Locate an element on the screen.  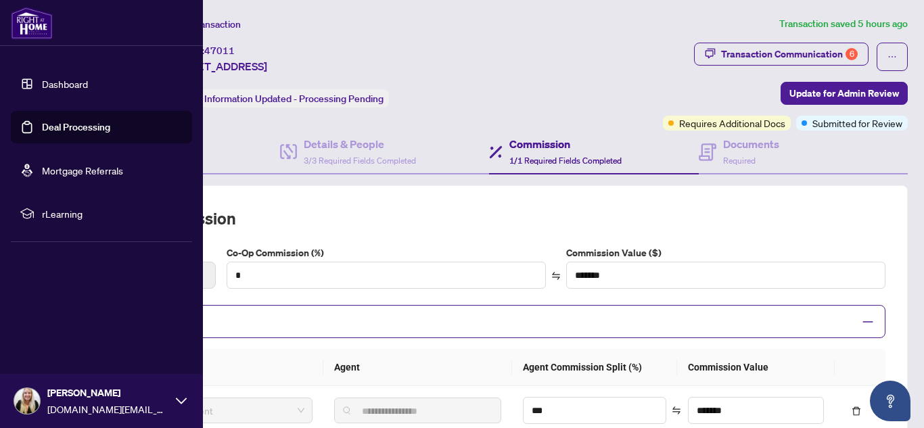
h4: Documents is located at coordinates (751, 144).